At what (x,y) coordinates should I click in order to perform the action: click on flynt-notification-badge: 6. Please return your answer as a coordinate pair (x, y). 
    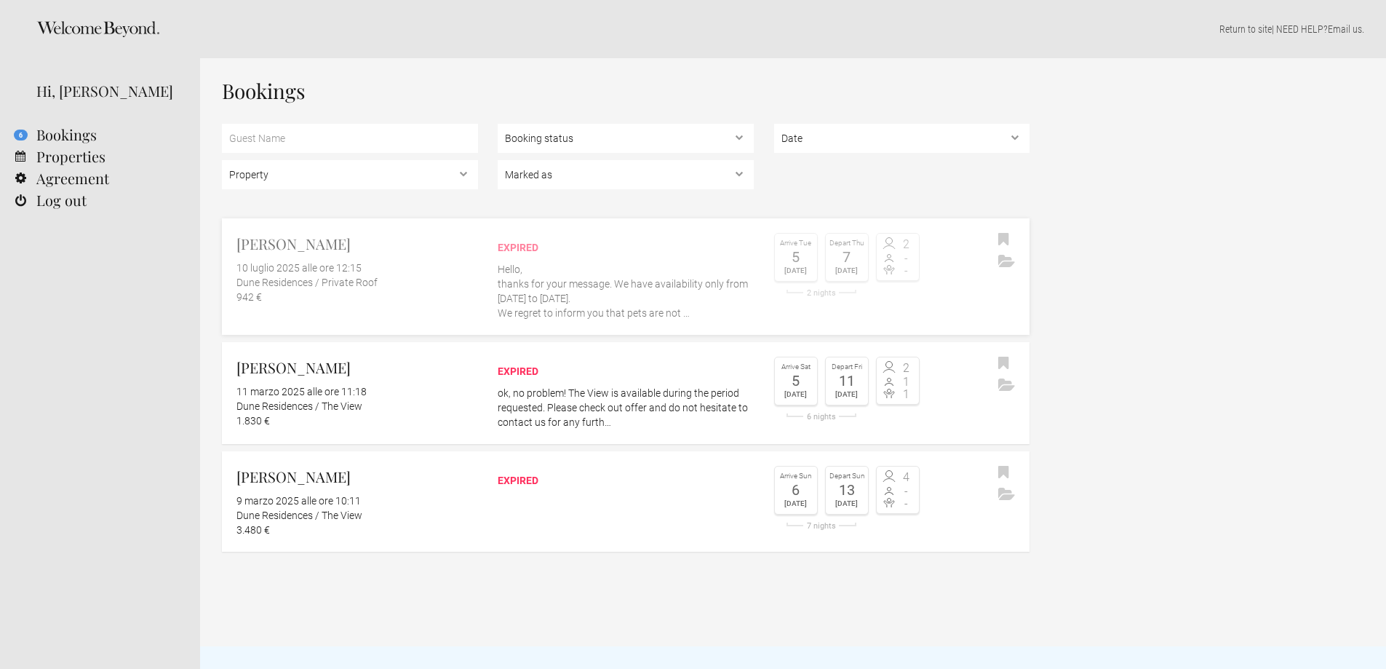
    Looking at the image, I should click on (20, 135).